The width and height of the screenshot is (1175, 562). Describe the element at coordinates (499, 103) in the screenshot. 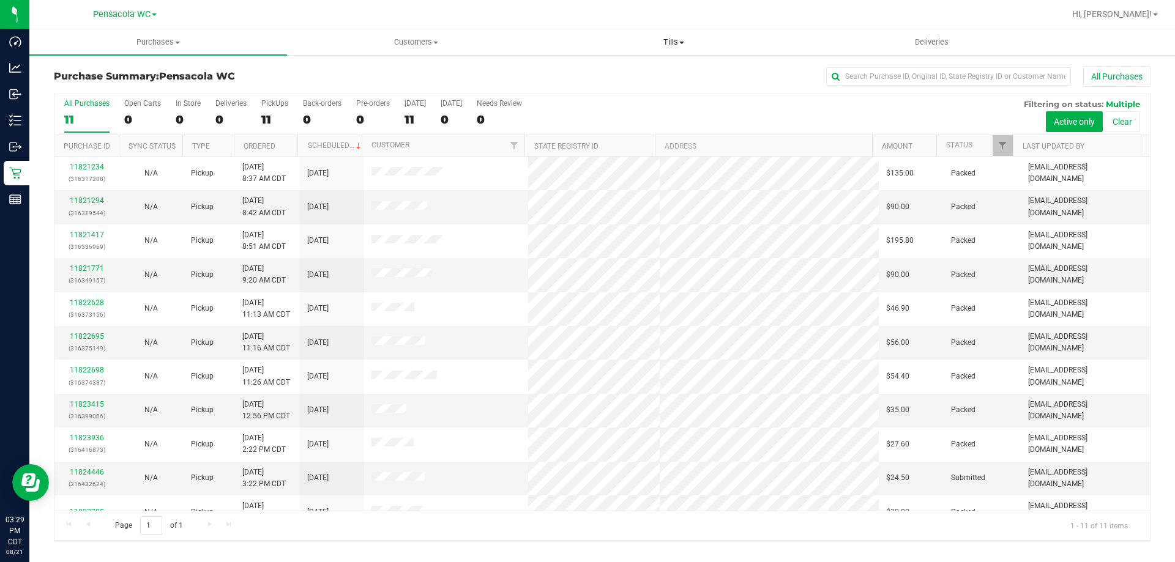

I see `div: Needs Review` at that location.